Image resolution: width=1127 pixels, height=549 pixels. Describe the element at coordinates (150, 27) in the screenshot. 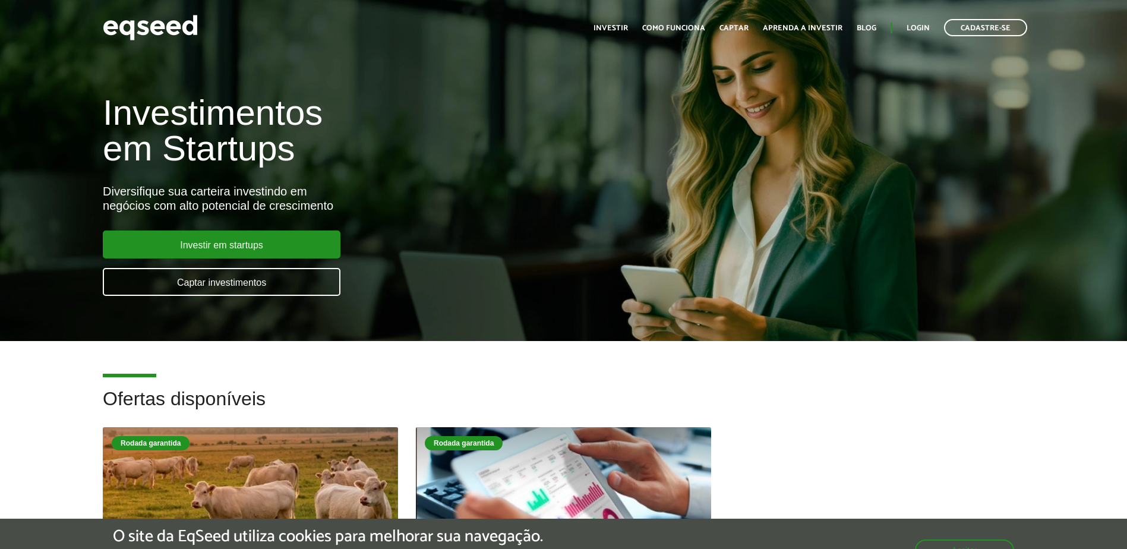

I see `img: EqSeed` at that location.